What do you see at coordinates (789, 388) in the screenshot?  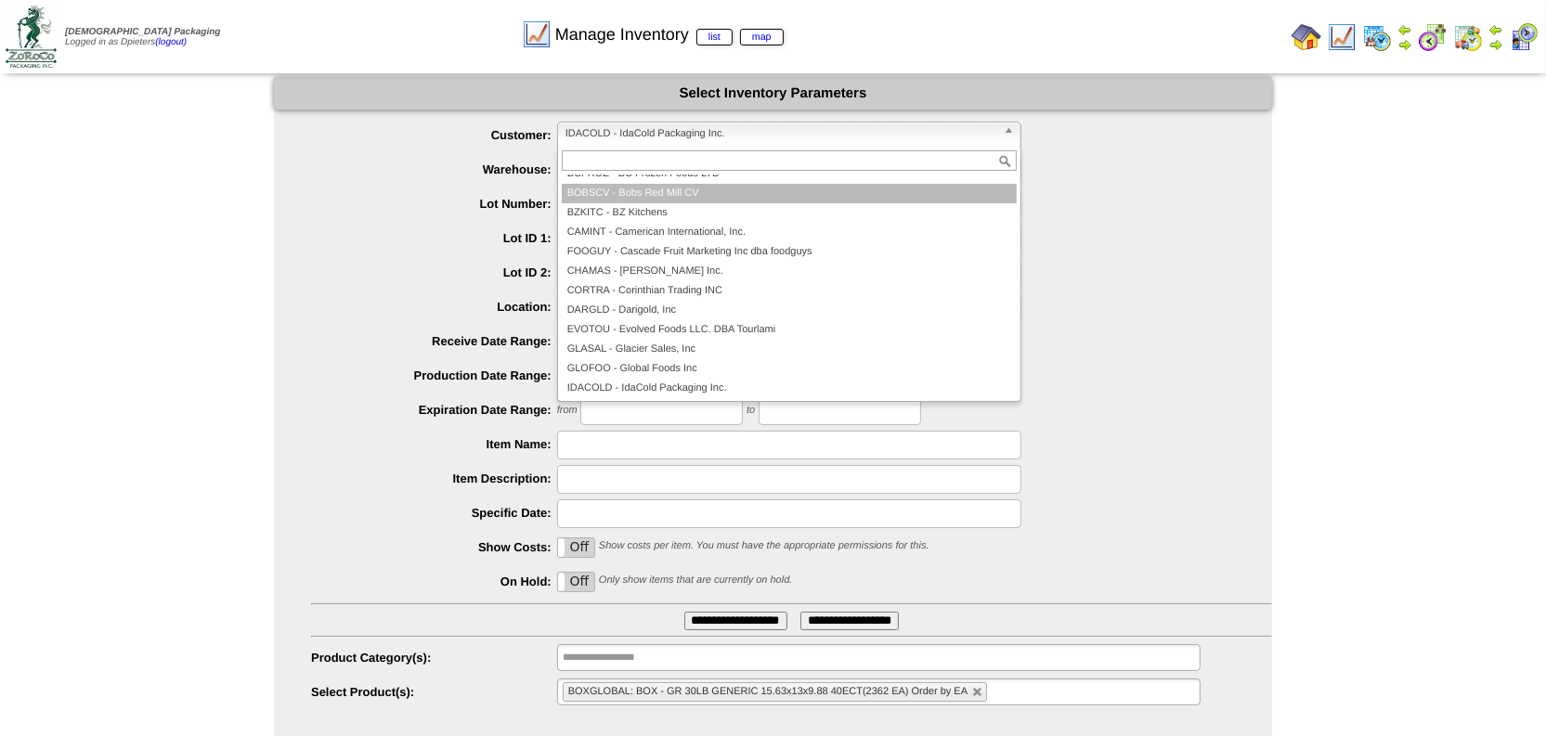 I see `li: IDACOLD - IdaCold Packaging Inc.` at bounding box center [789, 388].